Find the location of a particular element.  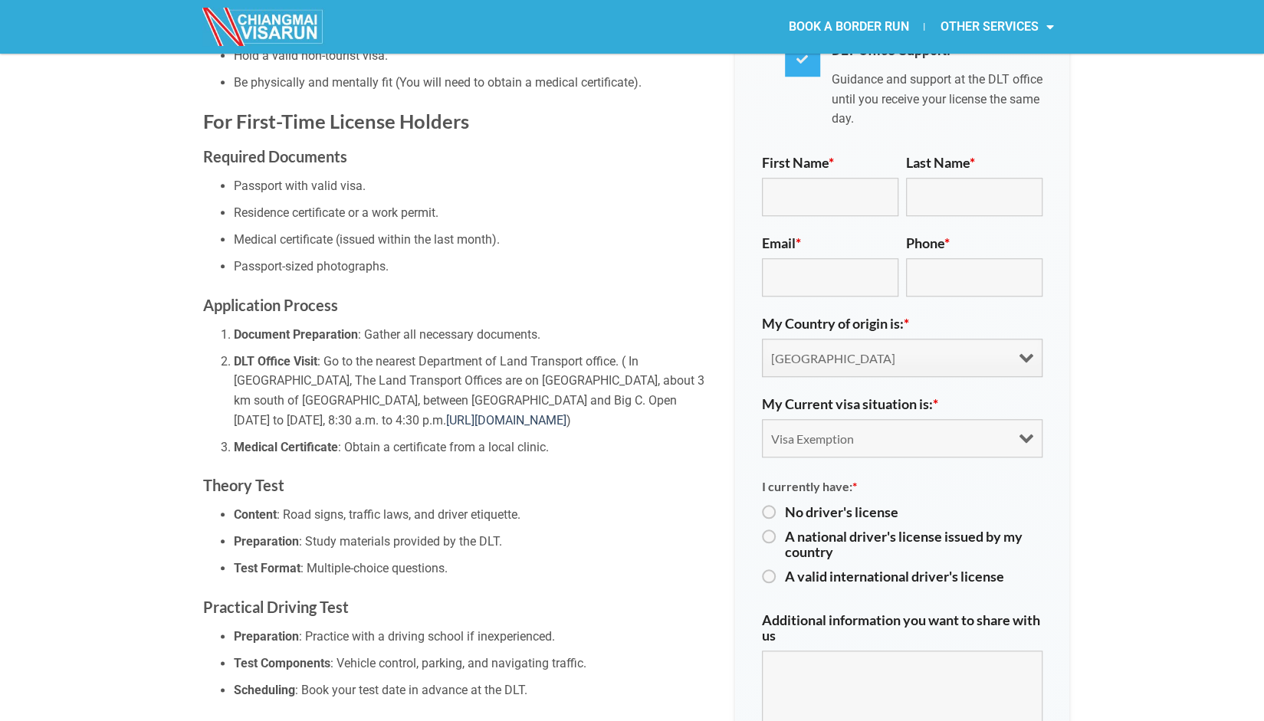

li: : Study materials provided by the DLT. is located at coordinates (473, 542).